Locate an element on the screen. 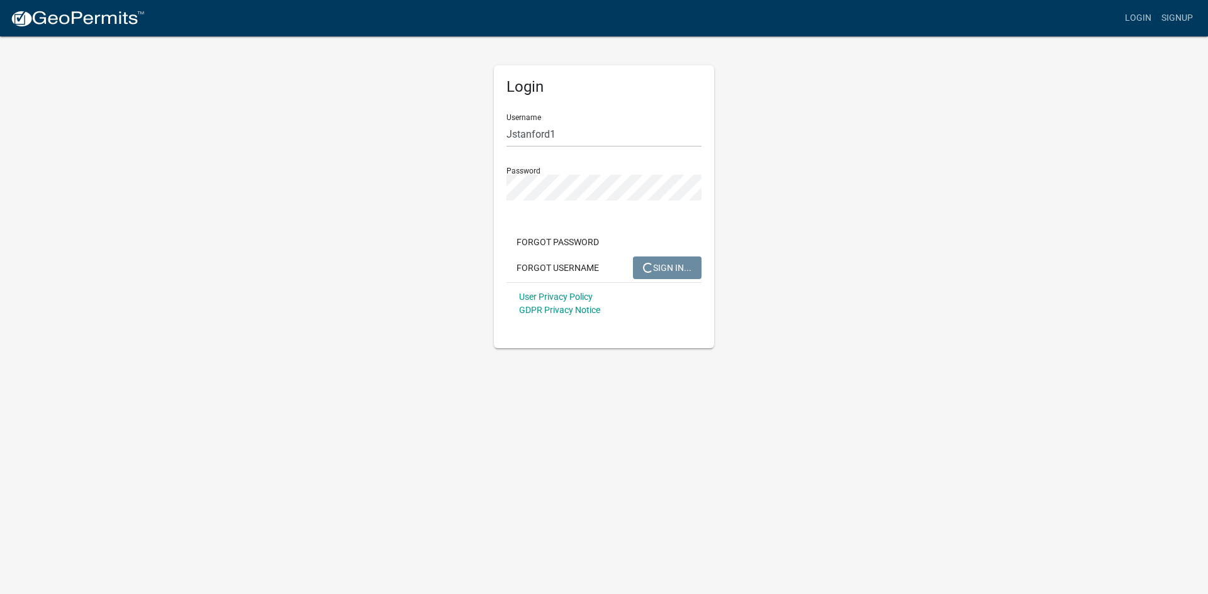 Image resolution: width=1208 pixels, height=594 pixels. a: GDPR Privacy Notice is located at coordinates (559, 310).